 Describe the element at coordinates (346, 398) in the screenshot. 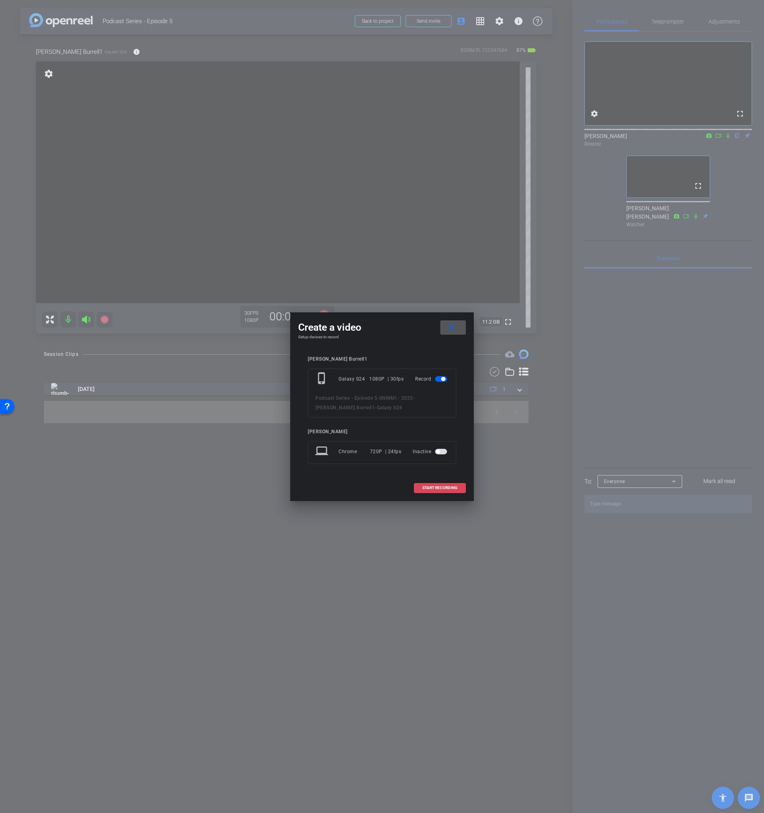

I see `span: Podcast Series - Episode 5` at that location.